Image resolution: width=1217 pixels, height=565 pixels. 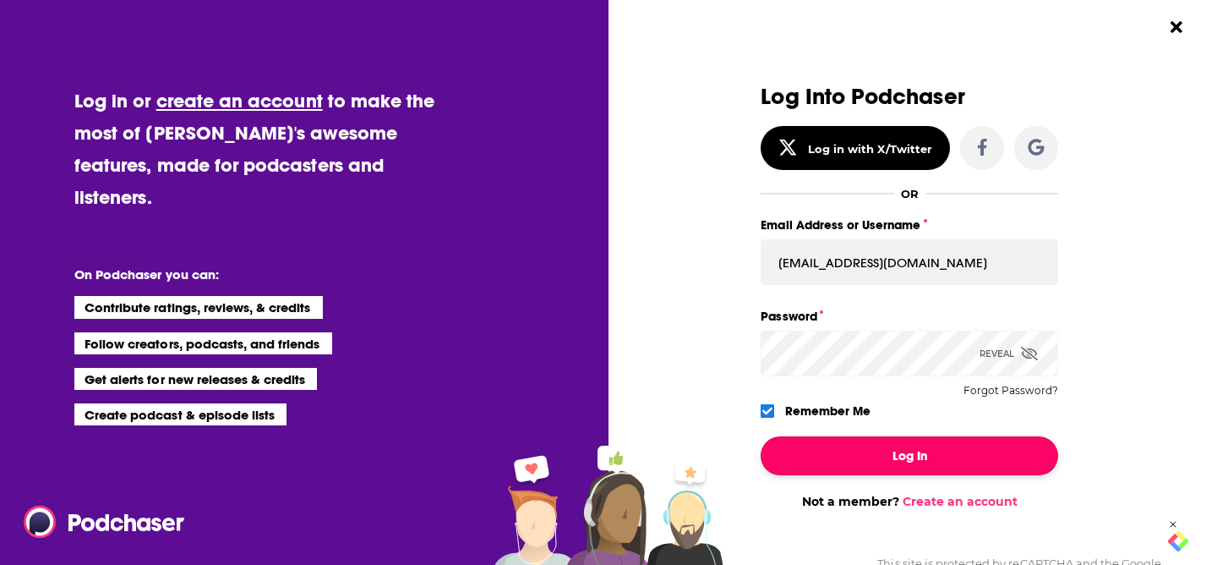 I want to click on li: Follow creators, podcasts, and friends, so click(x=203, y=343).